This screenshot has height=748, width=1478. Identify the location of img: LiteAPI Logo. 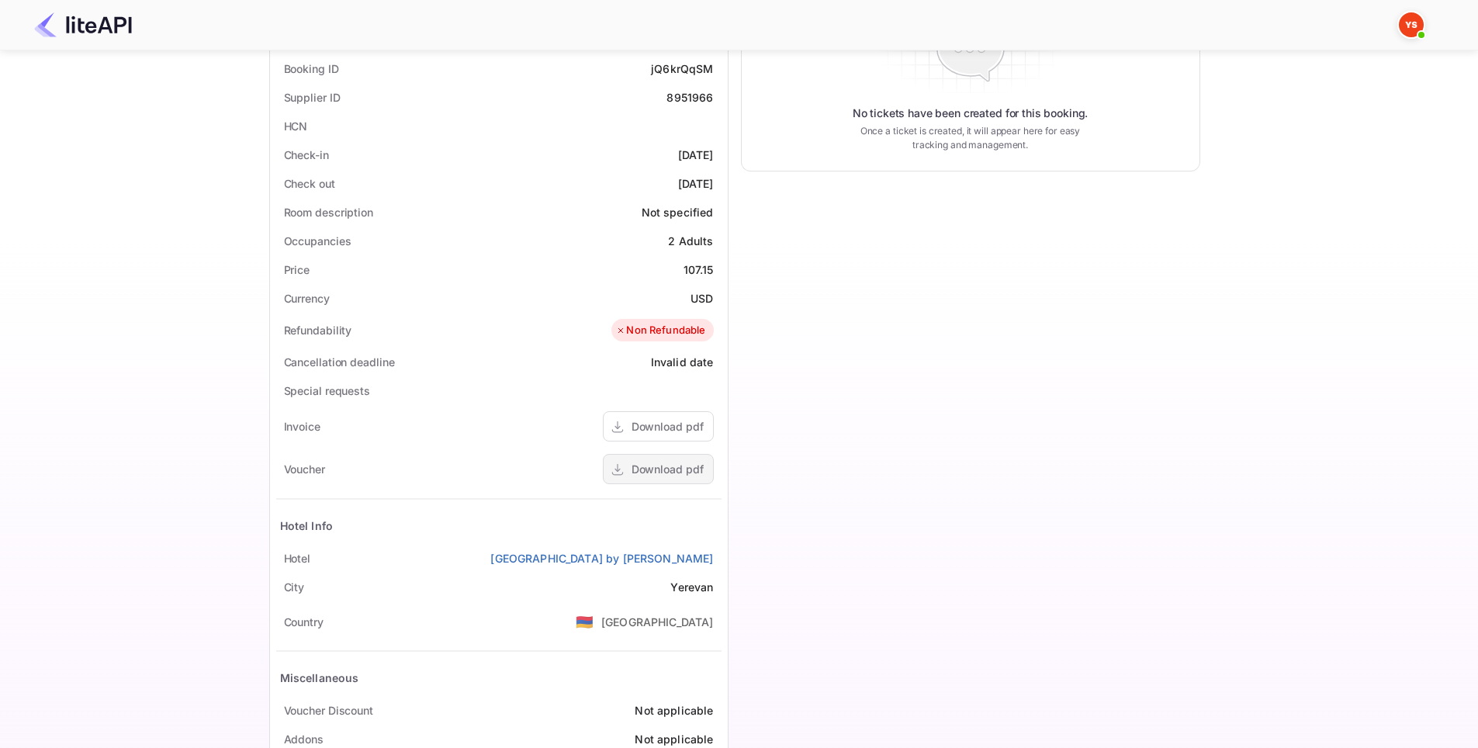
(83, 25).